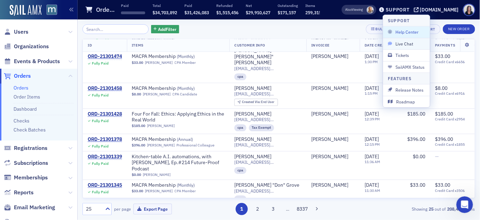 The image size is (480, 220). Describe the element at coordinates (372, 94) in the screenshot. I see `time: 1:15 PM` at that location.